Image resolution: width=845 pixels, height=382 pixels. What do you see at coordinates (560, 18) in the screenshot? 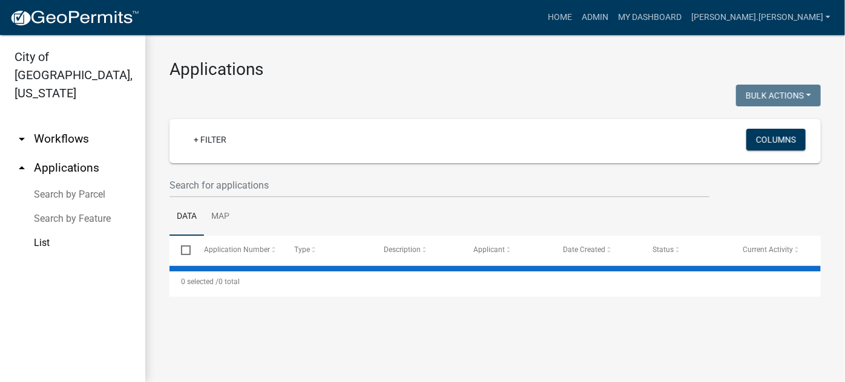
I see `a: Home` at bounding box center [560, 18].